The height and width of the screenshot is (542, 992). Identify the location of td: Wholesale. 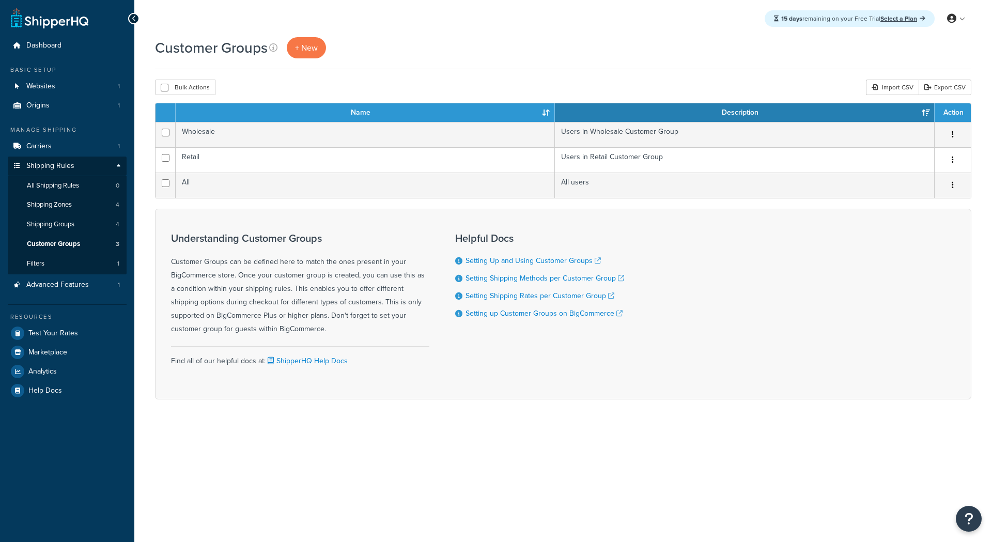
(365, 134).